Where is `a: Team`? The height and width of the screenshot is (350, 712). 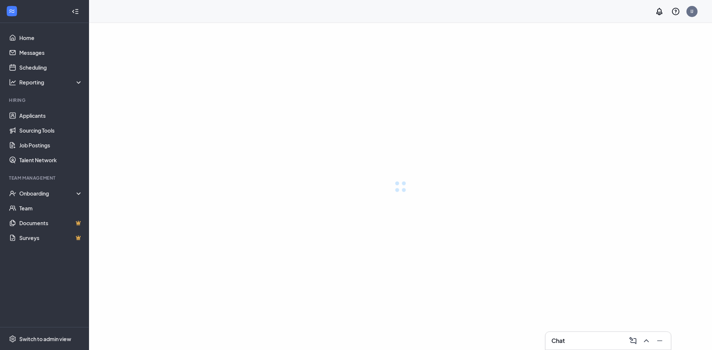 a: Team is located at coordinates (51, 208).